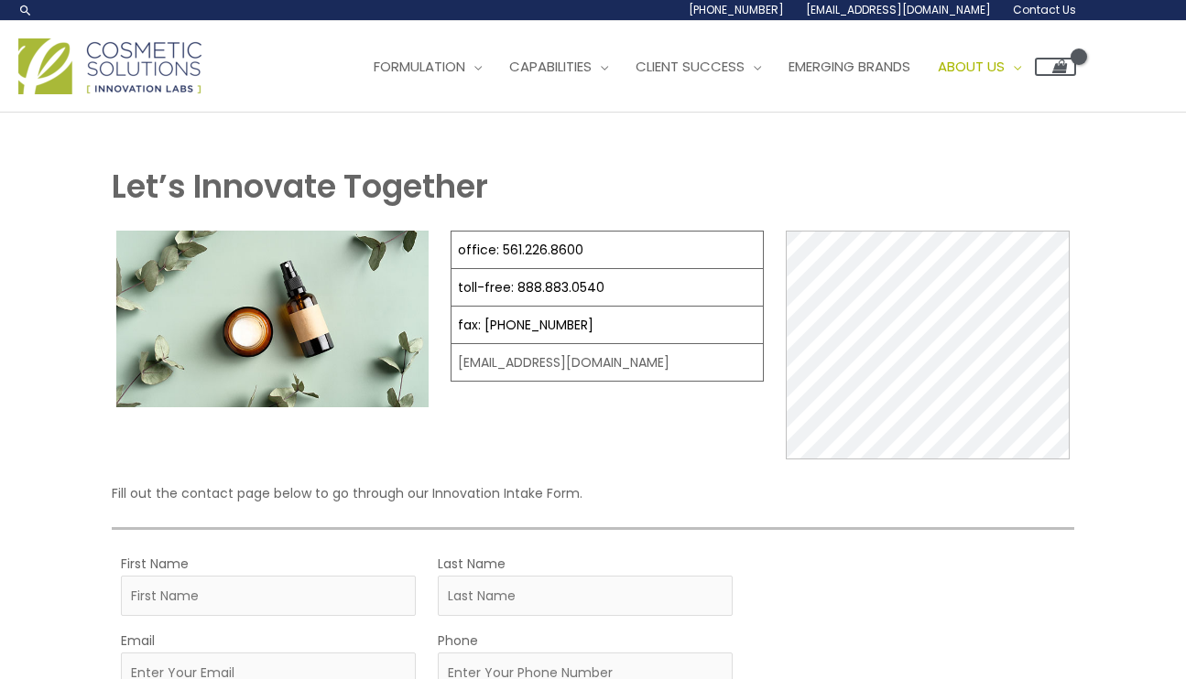 This screenshot has height=679, width=1186. What do you see at coordinates (472, 564) in the screenshot?
I see `label: Last Name` at bounding box center [472, 564].